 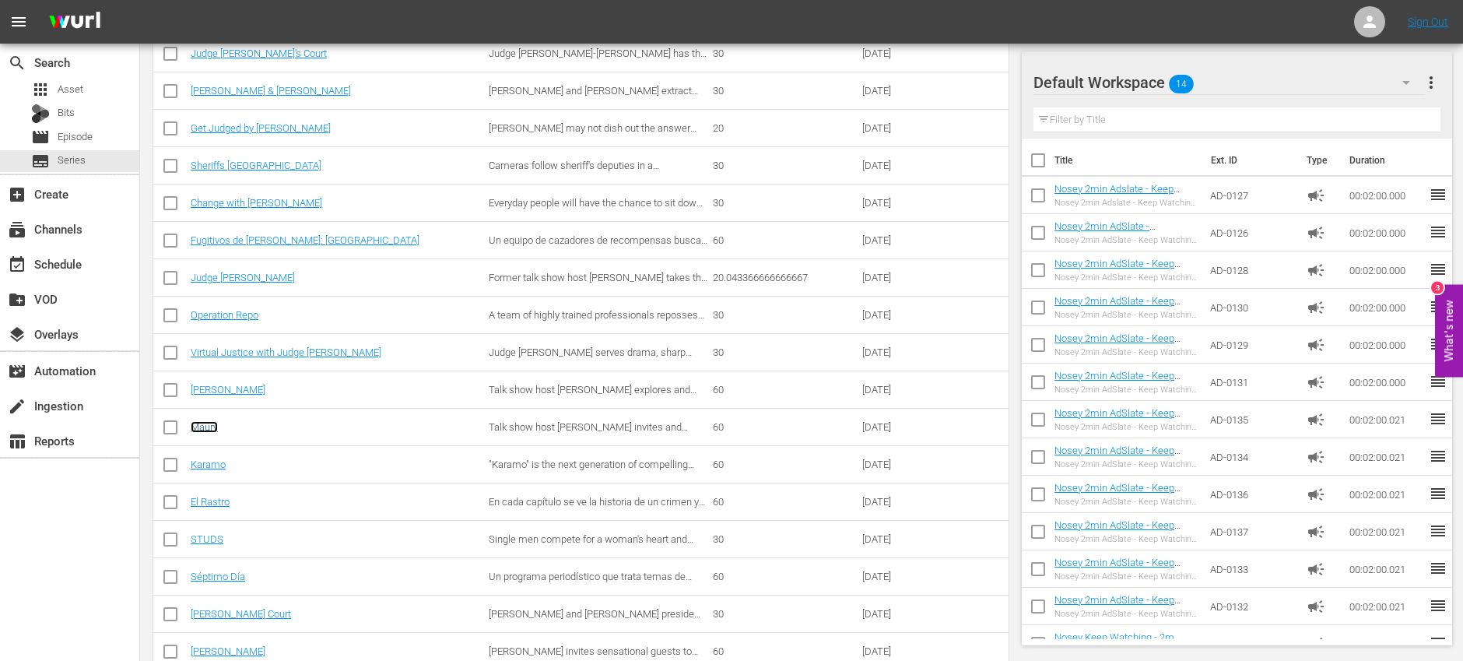 What do you see at coordinates (17, 230) in the screenshot?
I see `span: Channels` at bounding box center [17, 230].